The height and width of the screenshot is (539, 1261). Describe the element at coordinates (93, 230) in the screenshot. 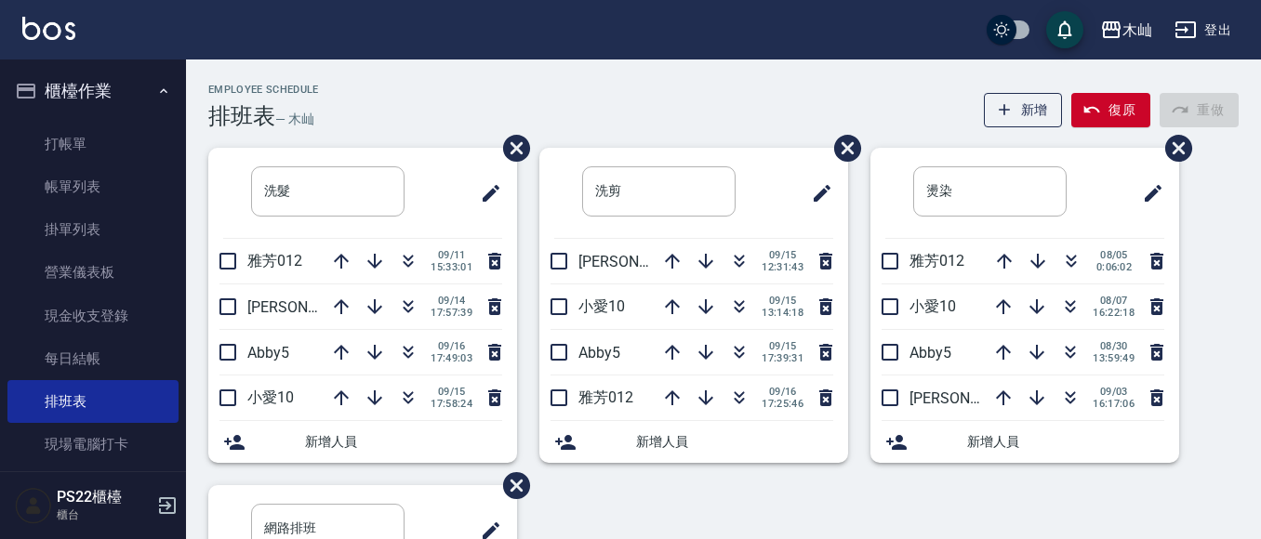

I see `a: 掛單列表` at that location.